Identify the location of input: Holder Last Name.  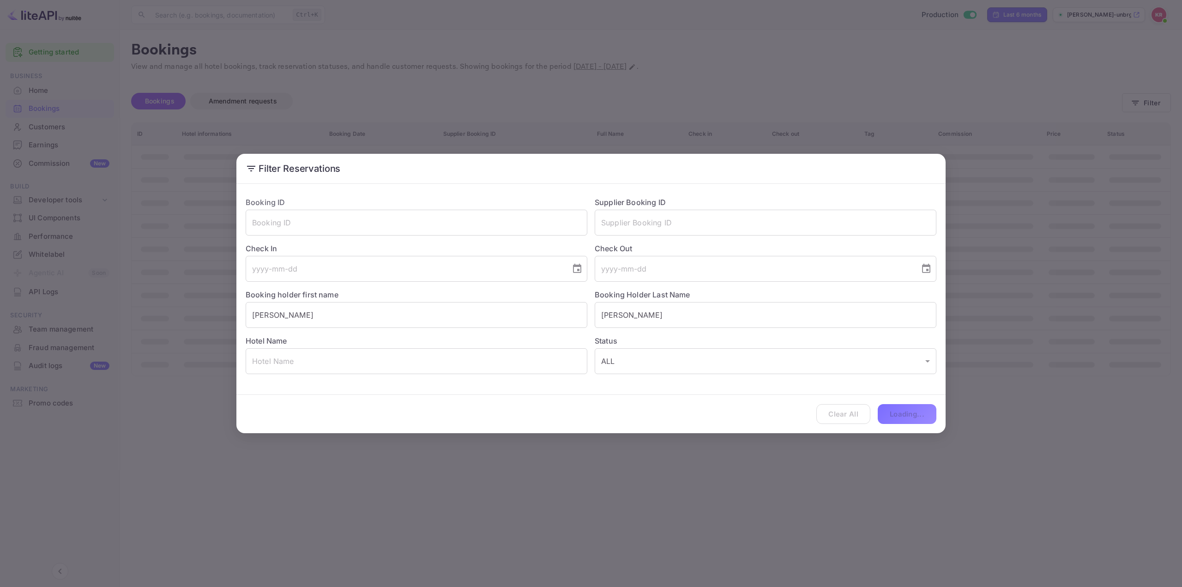
(766, 315).